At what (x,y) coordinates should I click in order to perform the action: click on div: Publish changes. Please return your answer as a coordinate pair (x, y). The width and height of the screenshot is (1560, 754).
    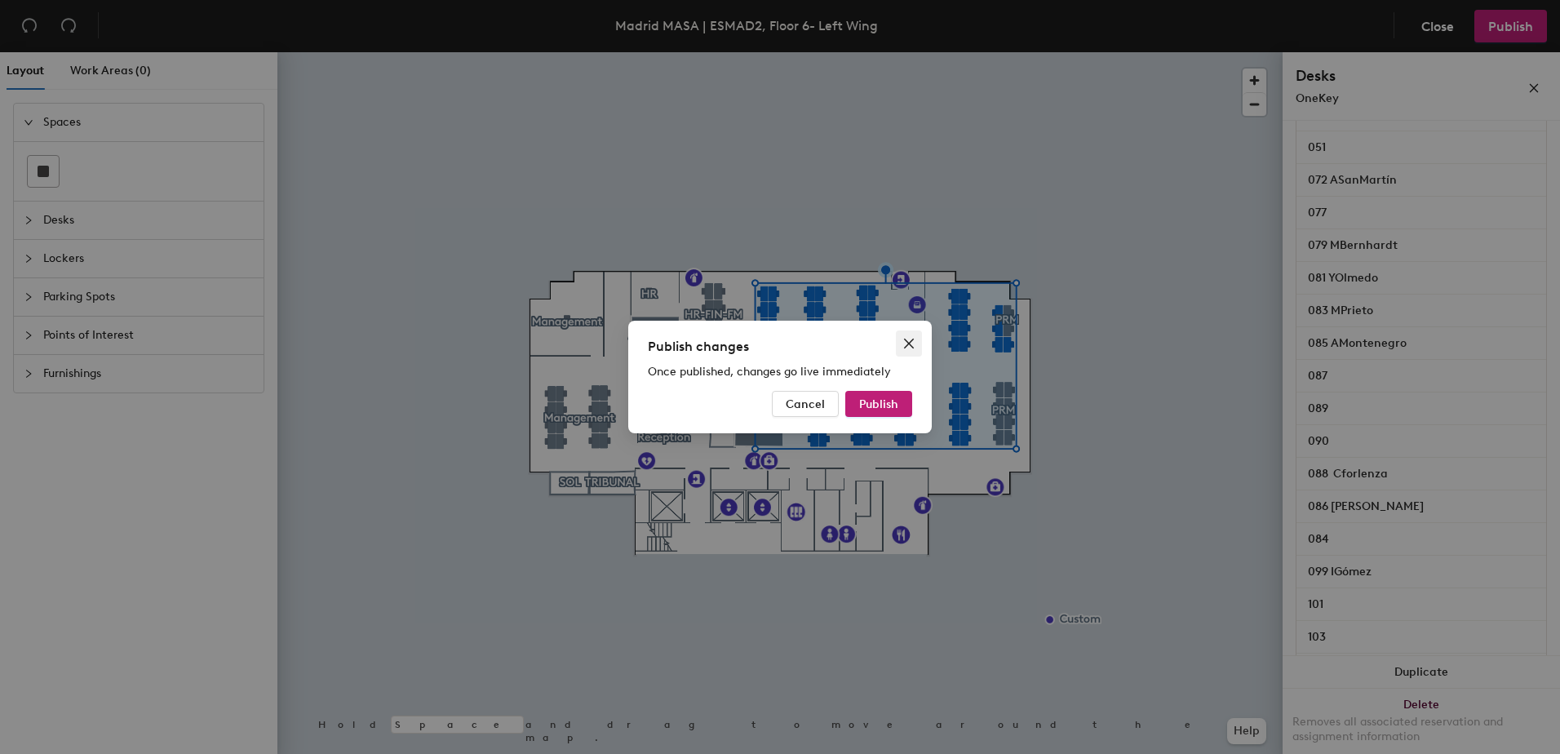
    Looking at the image, I should click on (780, 347).